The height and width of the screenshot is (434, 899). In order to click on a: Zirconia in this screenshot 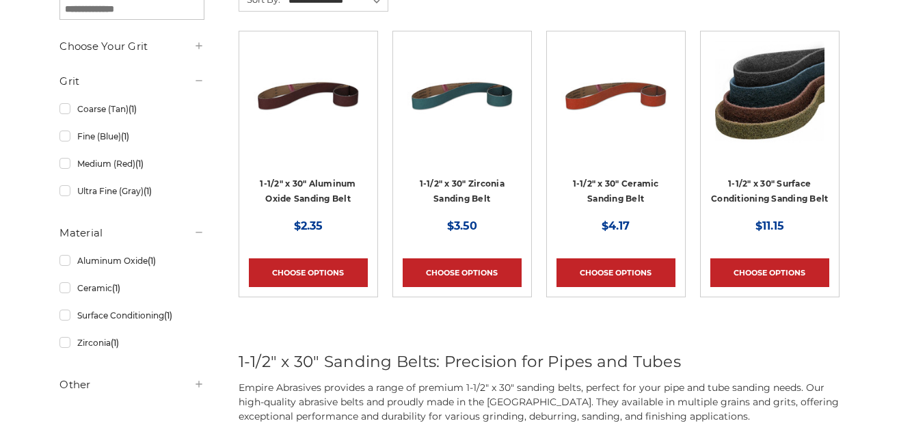, I will do `click(131, 343)`.